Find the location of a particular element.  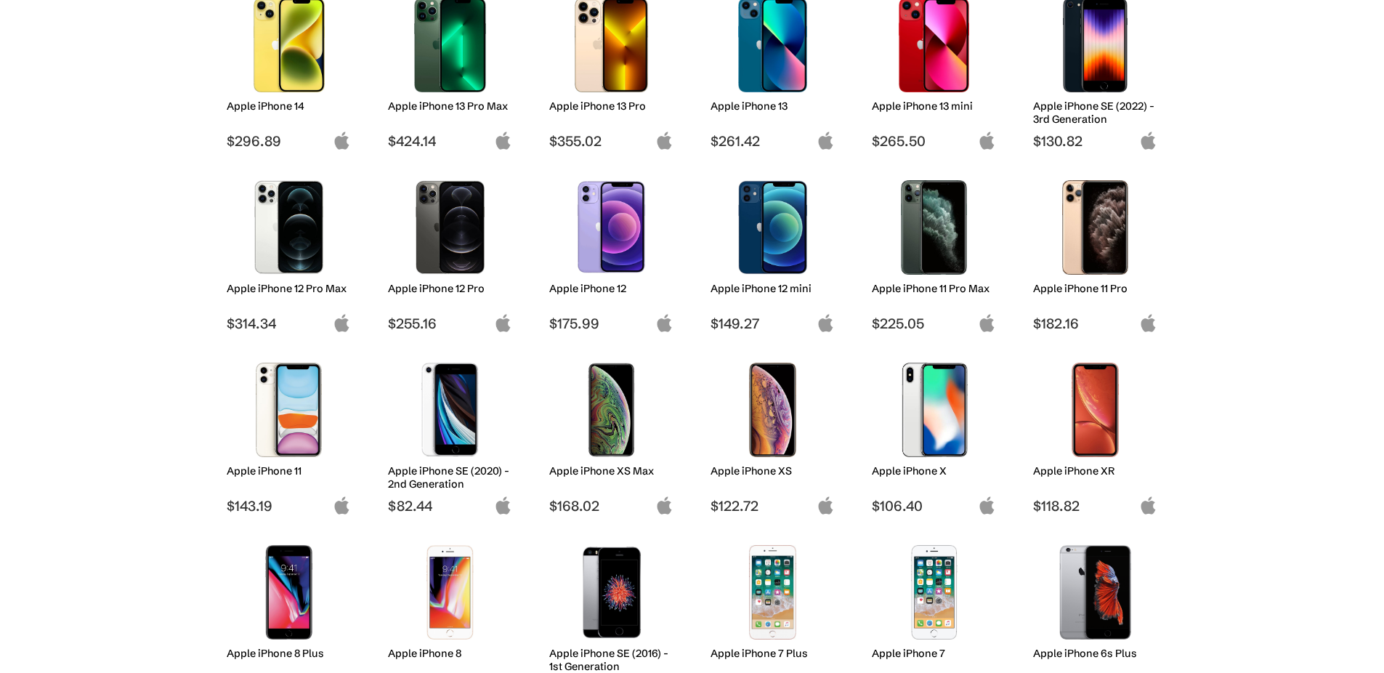

a: iPhone 12 Pro Max Apple iPhone 12 Pro Max $314.34 apple-logo is located at coordinates (289, 252).